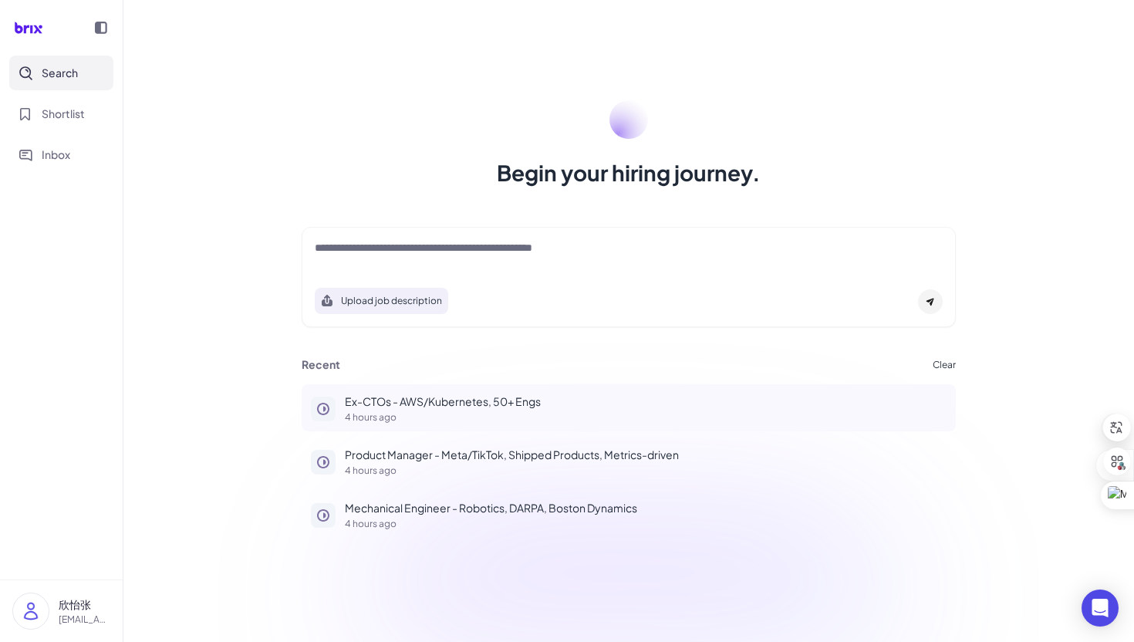  Describe the element at coordinates (628, 460) in the screenshot. I see `button: Product Manager - Meta/TikTok, Shipped Products, Metrics-driven4 hours ago` at that location.